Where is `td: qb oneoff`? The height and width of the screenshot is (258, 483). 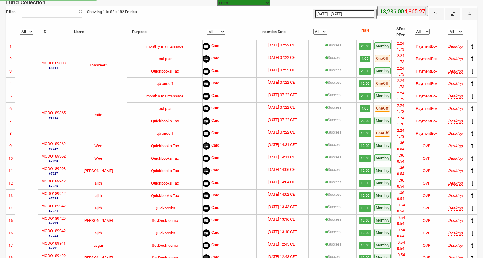 td: qb oneoff is located at coordinates (165, 84).